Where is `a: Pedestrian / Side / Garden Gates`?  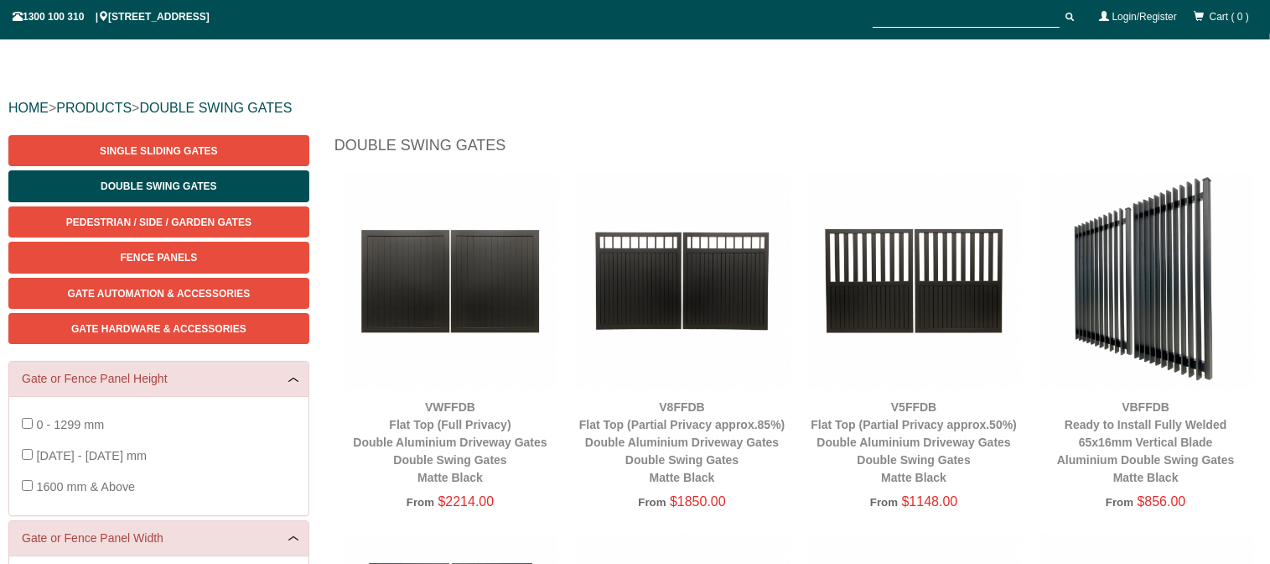
a: Pedestrian / Side / Garden Gates is located at coordinates (158, 221).